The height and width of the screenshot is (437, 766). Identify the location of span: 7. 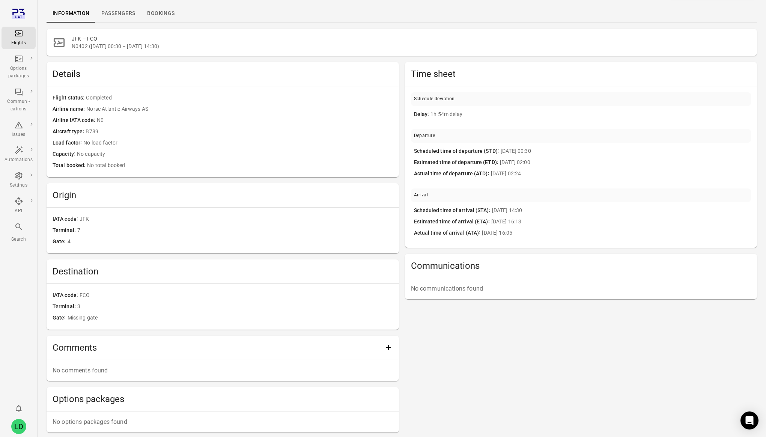
(235, 230).